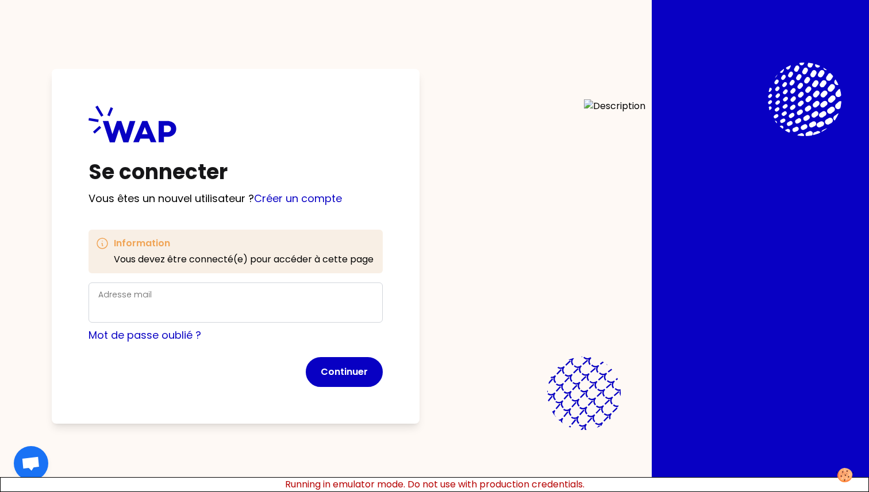 This screenshot has width=869, height=492. I want to click on p: Vous devez être connecté(e) pour accéder à cette page, so click(244, 260).